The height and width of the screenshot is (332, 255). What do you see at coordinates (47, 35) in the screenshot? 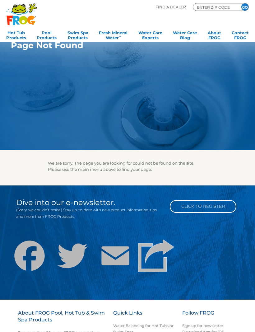
I see `a: PoolProducts` at bounding box center [47, 35].